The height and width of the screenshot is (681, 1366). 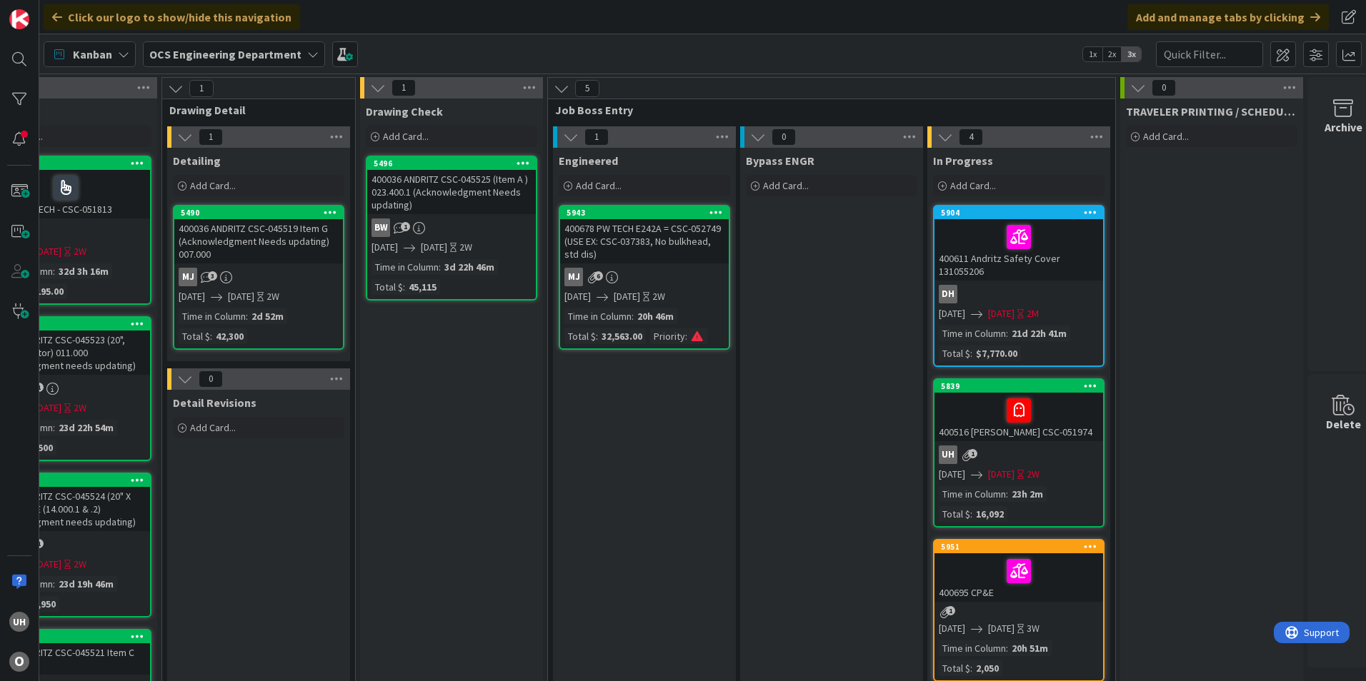 What do you see at coordinates (19, 662) in the screenshot?
I see `div: O` at bounding box center [19, 662].